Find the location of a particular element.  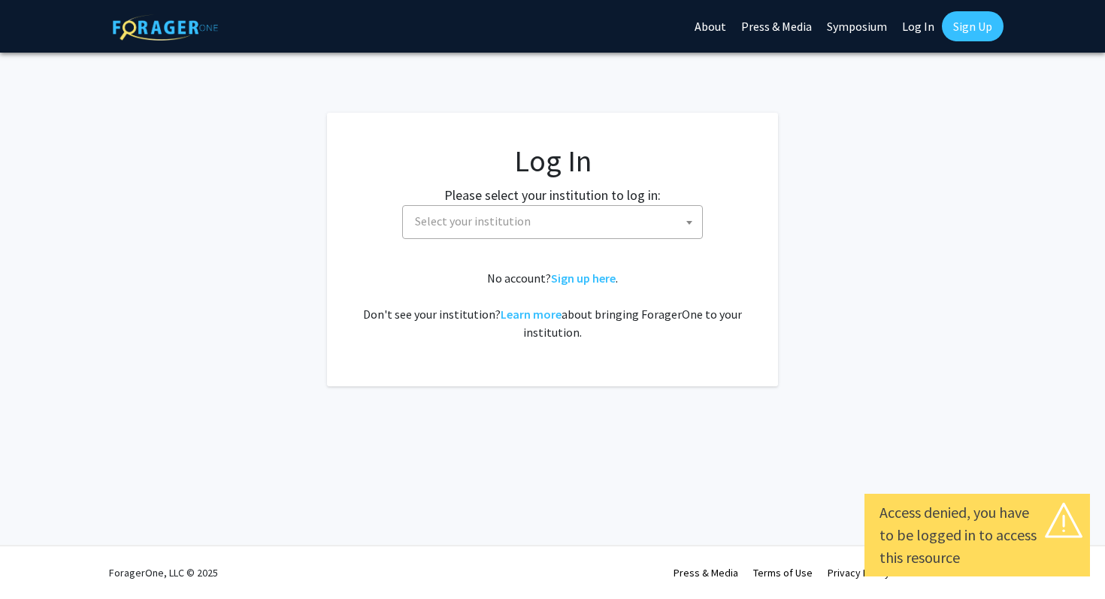

a: Sign up here is located at coordinates (583, 278).